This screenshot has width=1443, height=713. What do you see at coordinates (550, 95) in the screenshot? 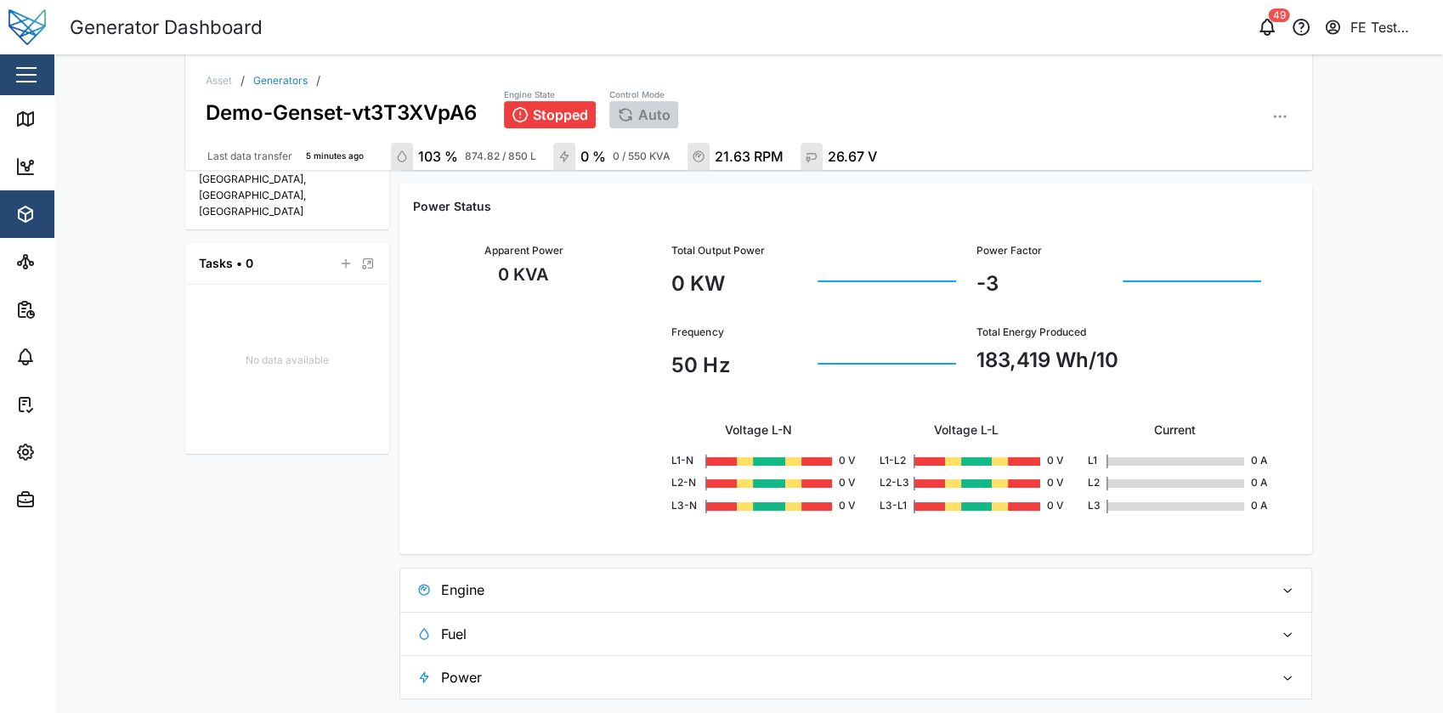
I see `div: Engine State` at bounding box center [550, 95].